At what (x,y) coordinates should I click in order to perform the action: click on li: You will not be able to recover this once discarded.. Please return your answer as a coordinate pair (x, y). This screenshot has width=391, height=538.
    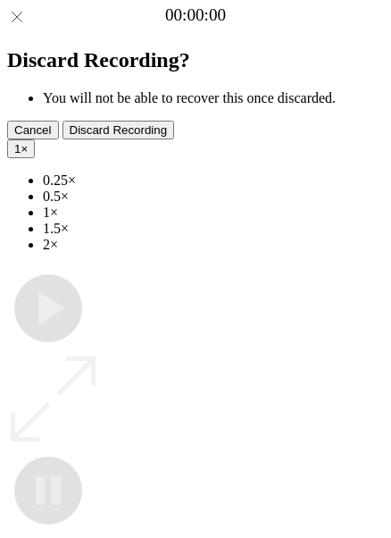
    Looking at the image, I should click on (214, 98).